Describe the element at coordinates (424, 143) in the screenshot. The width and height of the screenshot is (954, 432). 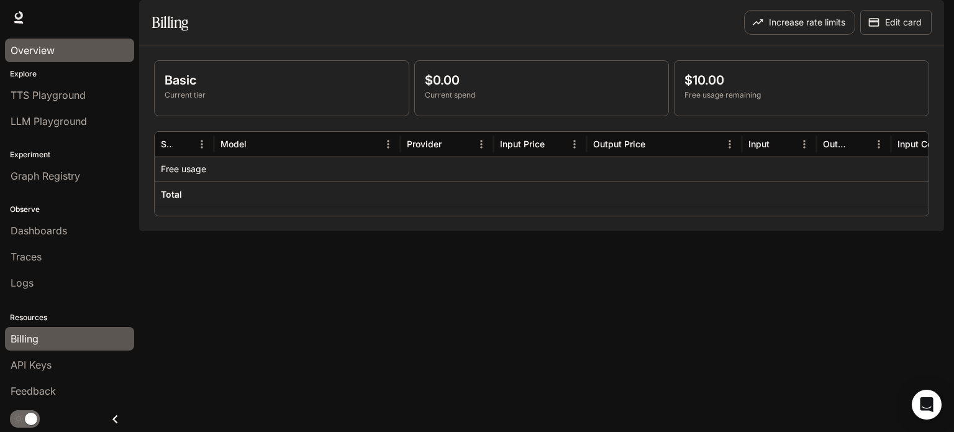
I see `div: Provider` at that location.